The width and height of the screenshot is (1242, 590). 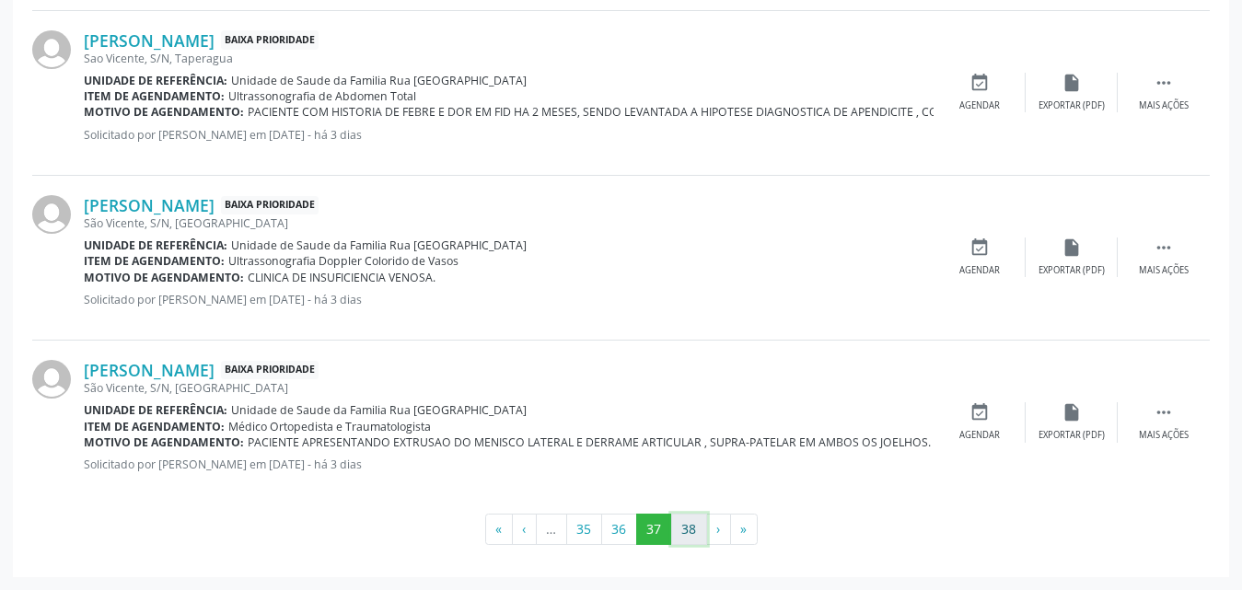 I want to click on span: PACIENTE APRESENTANDO EXTRUSAO DO MENISCO LATERAL E DERRAME ARTICULAR , SUPRA-PATELAR EM AMBOS OS..., so click(x=589, y=442).